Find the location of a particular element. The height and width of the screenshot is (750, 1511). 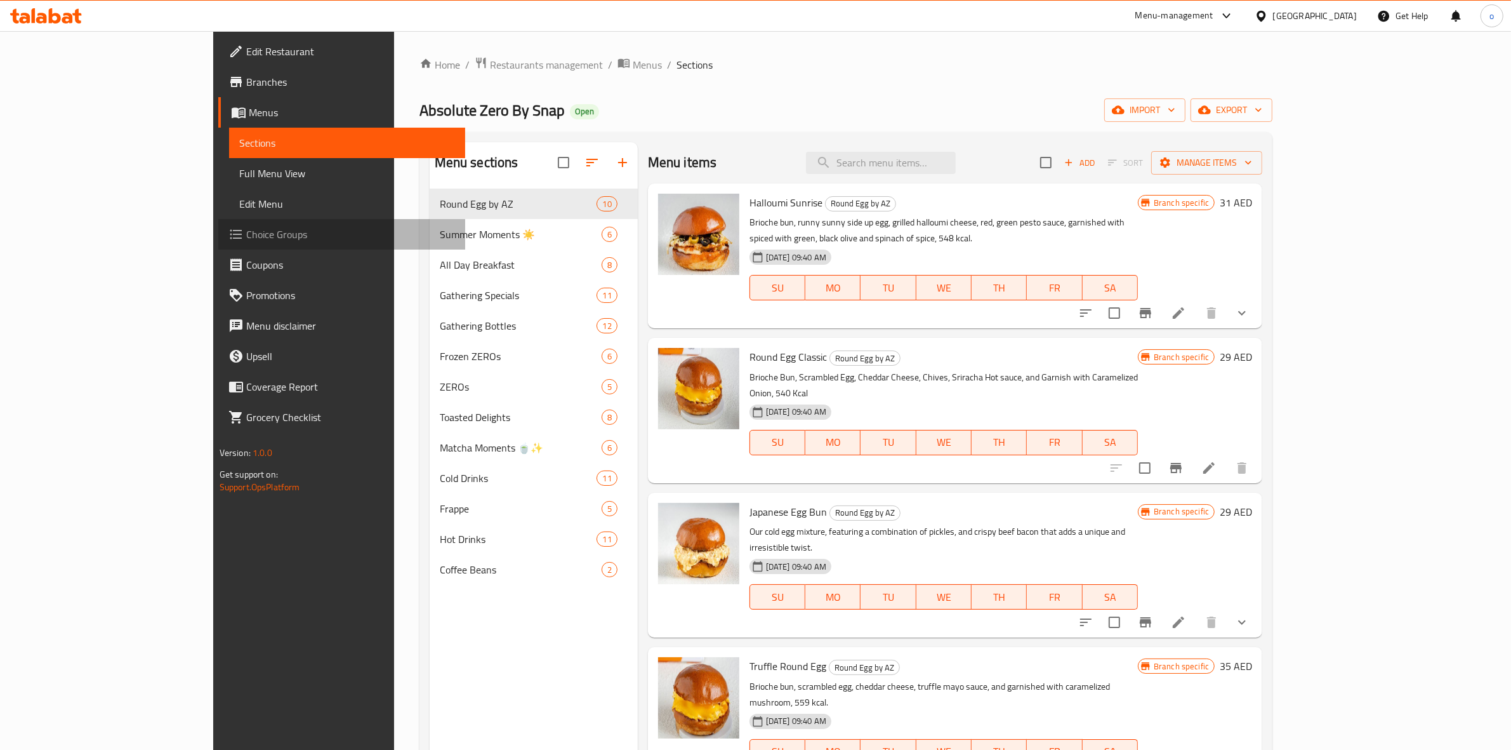

a: Coupons is located at coordinates (342, 265).